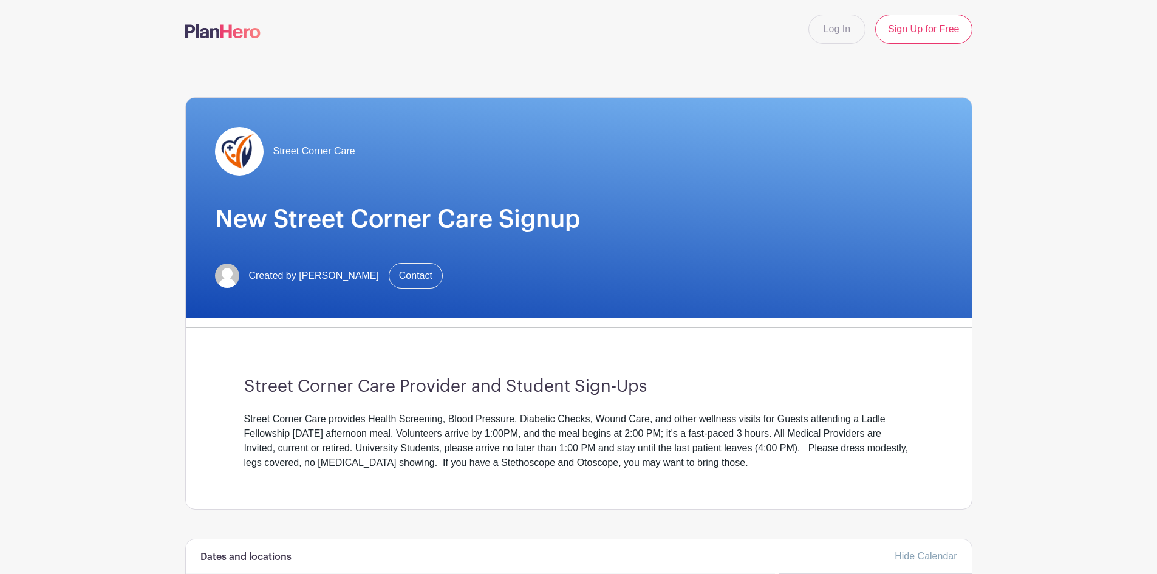 This screenshot has height=574, width=1157. Describe the element at coordinates (223, 31) in the screenshot. I see `img: logo-507f7623f17ff9eddc593b1ce0a138ce2505c220e1c5a4e2b4648c50719b7d32.svg` at that location.